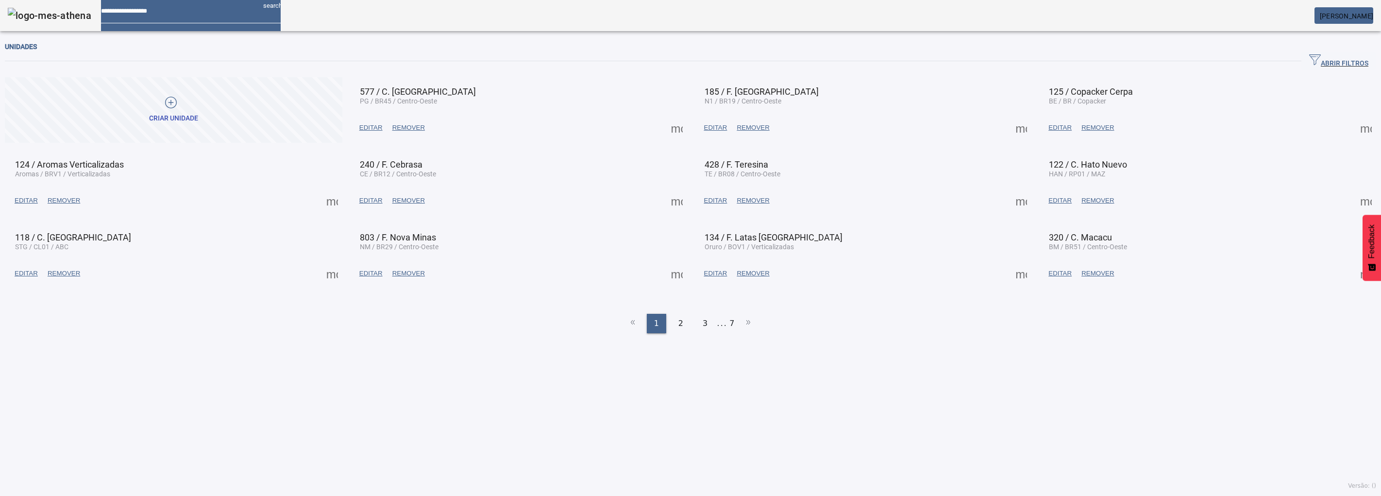 This screenshot has width=1381, height=496. I want to click on img: logo-mes-athena, so click(50, 16).